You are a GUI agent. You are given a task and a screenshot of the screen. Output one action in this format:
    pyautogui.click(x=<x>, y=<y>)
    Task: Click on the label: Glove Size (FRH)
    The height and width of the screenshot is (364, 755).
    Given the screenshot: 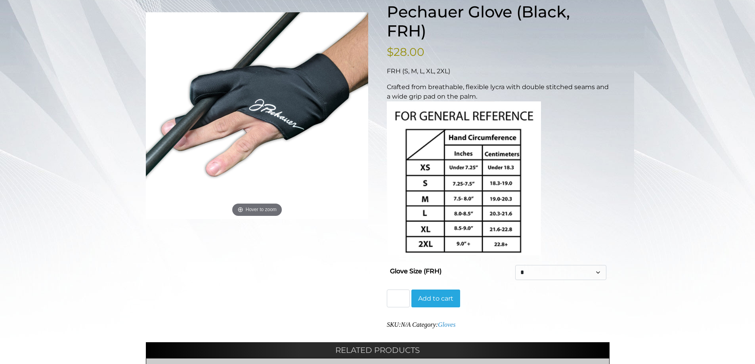 What is the action you would take?
    pyautogui.click(x=416, y=272)
    